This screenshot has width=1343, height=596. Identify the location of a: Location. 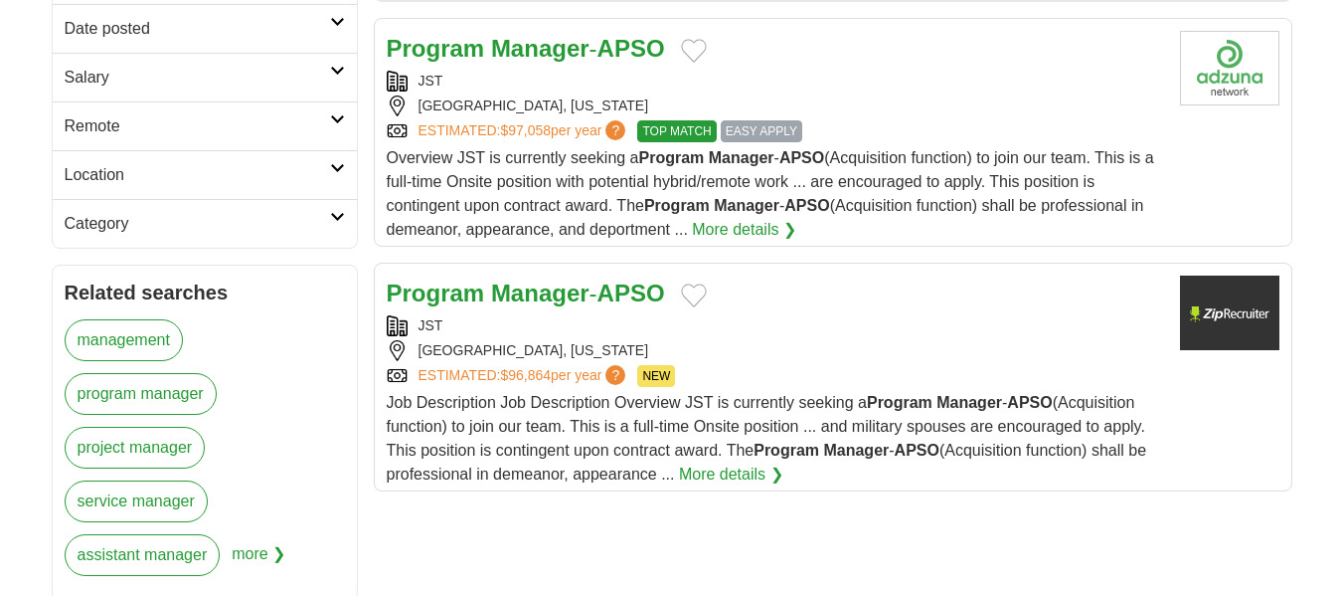
(205, 174).